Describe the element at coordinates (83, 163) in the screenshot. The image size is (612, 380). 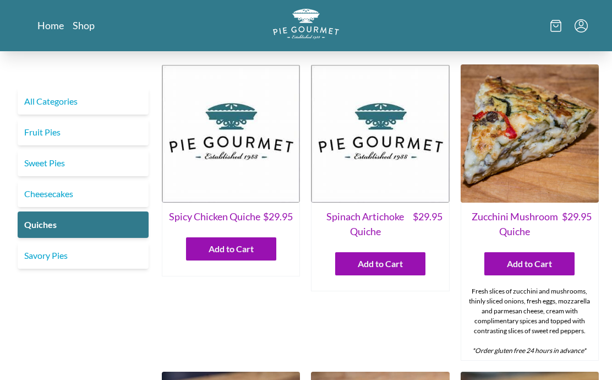
I see `a: Sweet Pies` at that location.